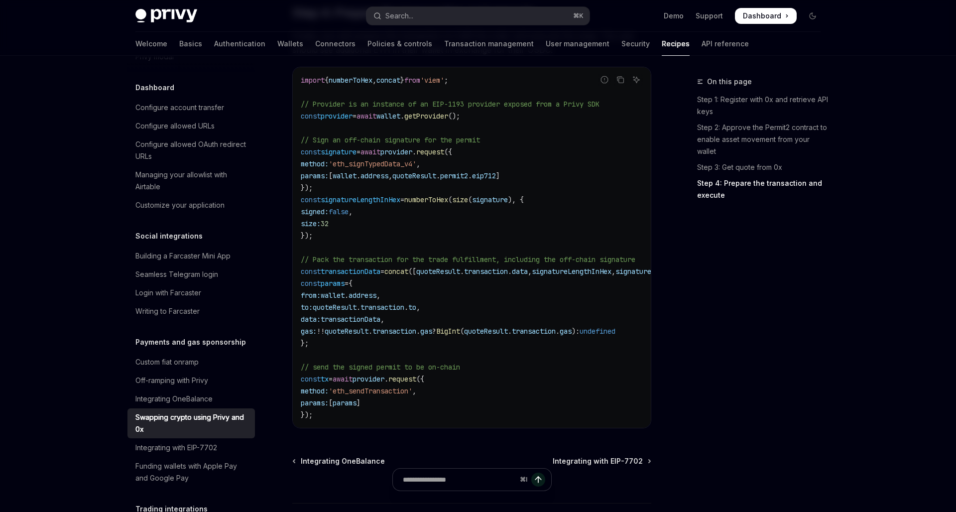  What do you see at coordinates (520, 271) in the screenshot?
I see `span: data` at bounding box center [520, 271].